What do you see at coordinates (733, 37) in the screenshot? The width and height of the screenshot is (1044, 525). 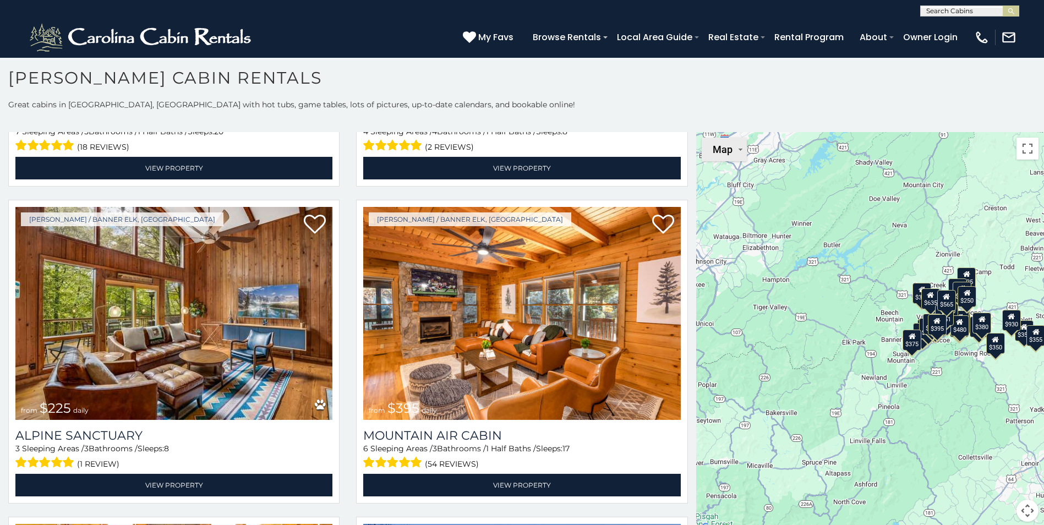 I see `a: Real Estate` at bounding box center [733, 37].